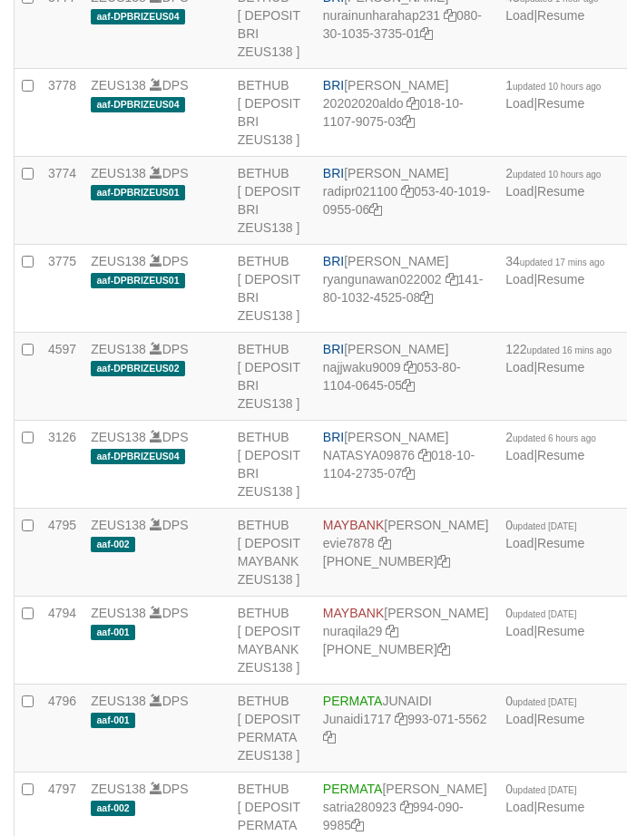 This screenshot has height=836, width=627. I want to click on td: 3778, so click(62, 112).